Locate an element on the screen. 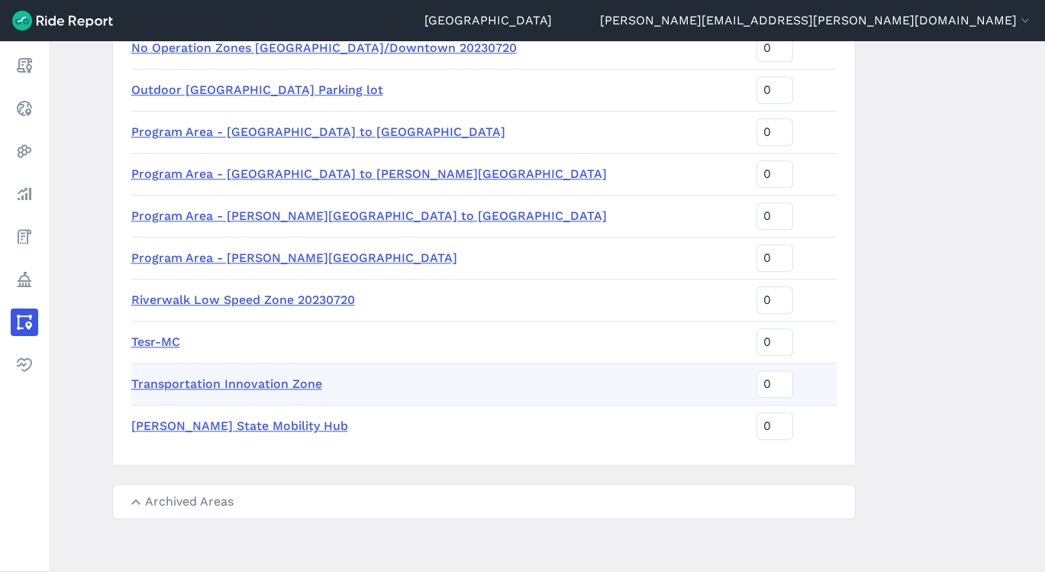 Image resolution: width=1045 pixels, height=572 pixels. a: Tesr-MC is located at coordinates (156, 341).